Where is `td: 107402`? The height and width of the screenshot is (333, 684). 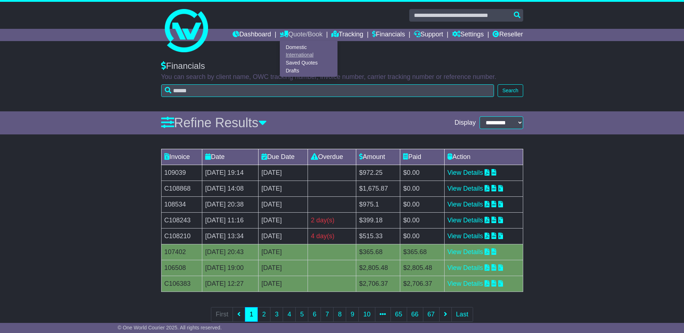 td: 107402 is located at coordinates (182, 252).